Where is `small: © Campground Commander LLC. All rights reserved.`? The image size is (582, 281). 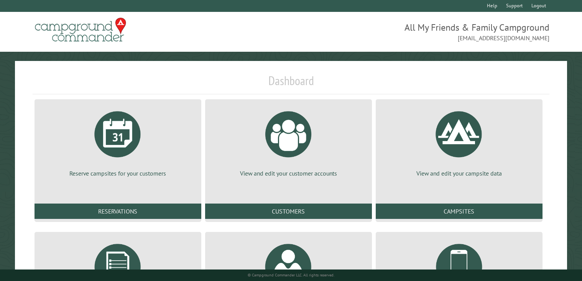
small: © Campground Commander LLC. All rights reserved. is located at coordinates (291, 275).